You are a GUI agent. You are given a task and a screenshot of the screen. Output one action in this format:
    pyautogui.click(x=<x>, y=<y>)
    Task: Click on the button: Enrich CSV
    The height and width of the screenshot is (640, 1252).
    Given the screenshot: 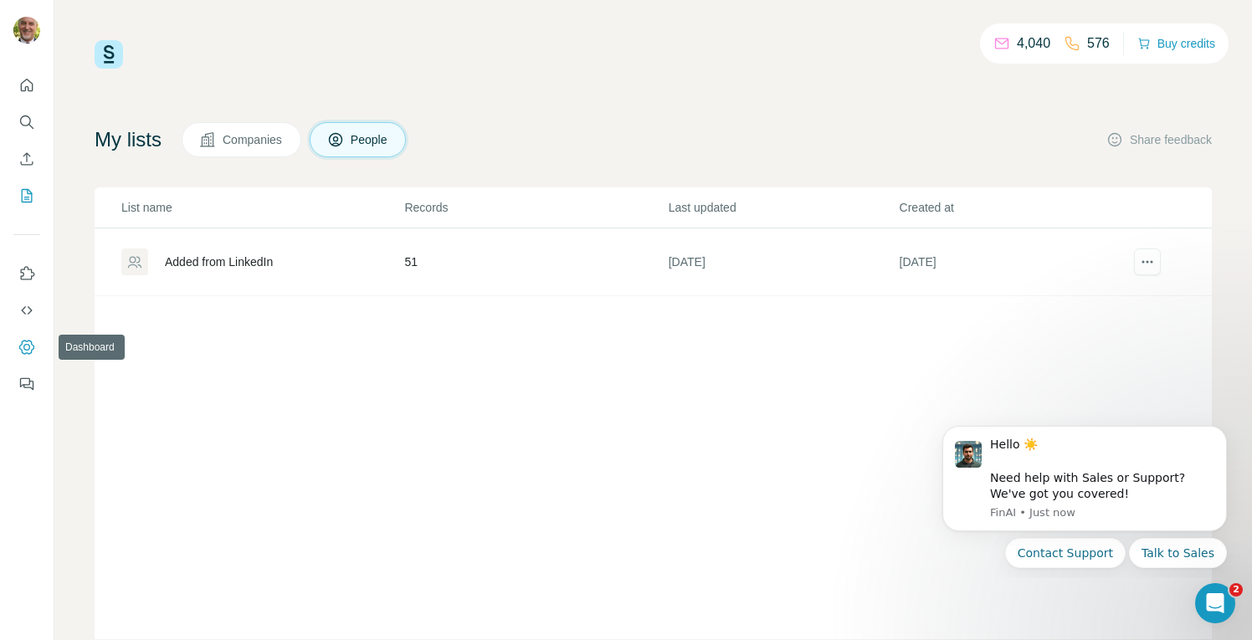 What is the action you would take?
    pyautogui.click(x=27, y=159)
    